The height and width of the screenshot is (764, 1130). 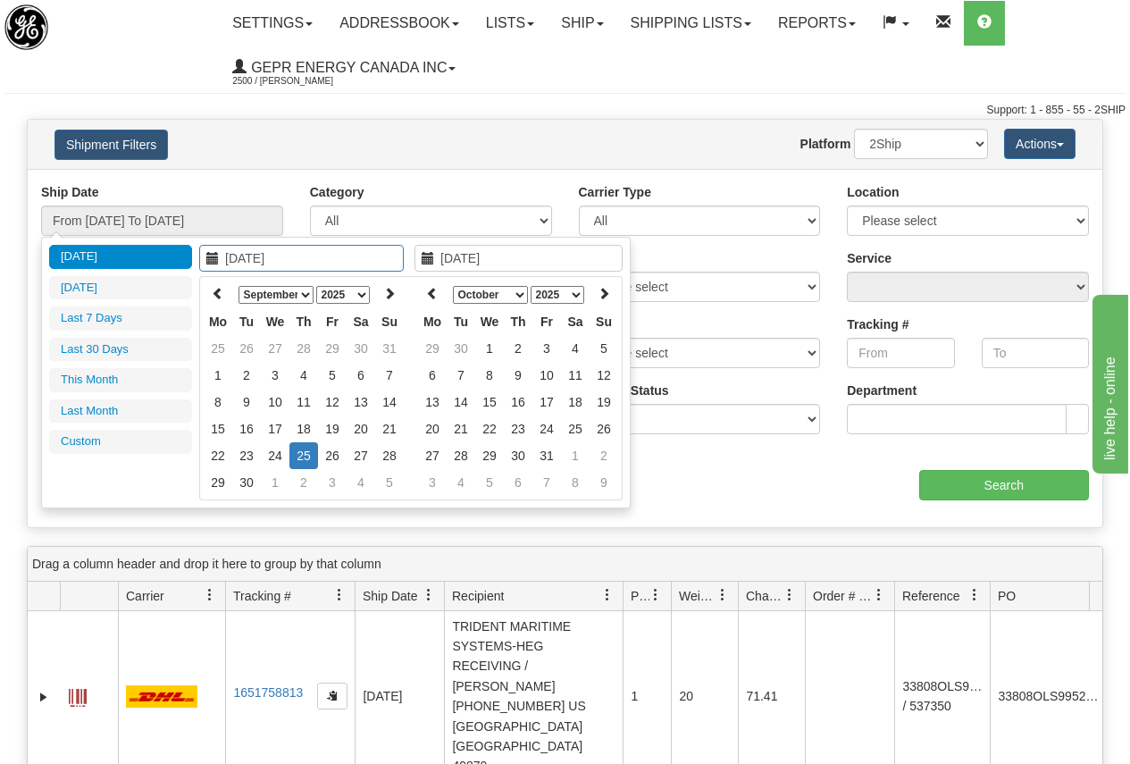 I want to click on td: 25, so click(x=218, y=348).